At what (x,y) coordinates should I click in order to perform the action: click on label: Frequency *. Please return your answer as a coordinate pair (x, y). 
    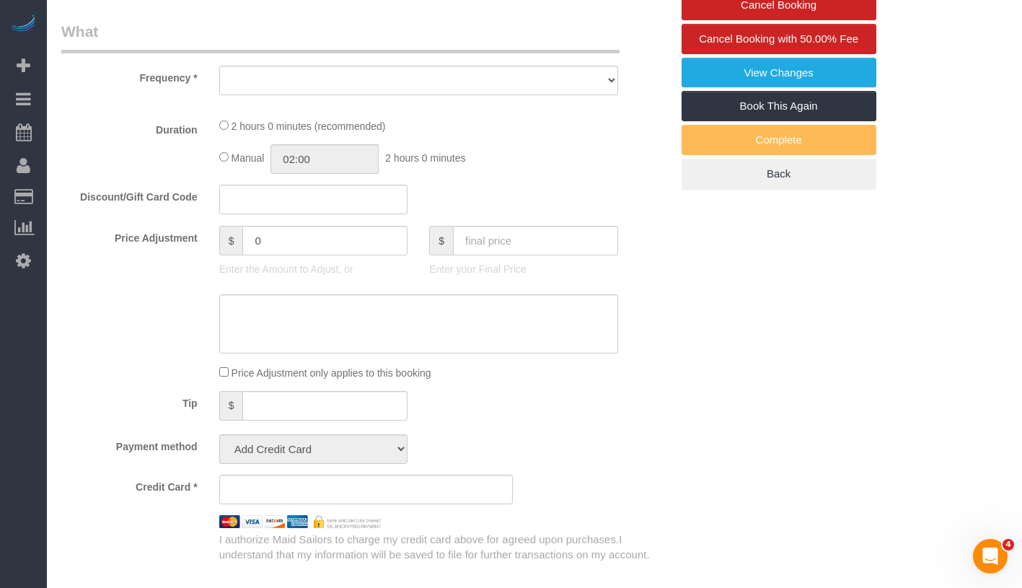
    Looking at the image, I should click on (129, 75).